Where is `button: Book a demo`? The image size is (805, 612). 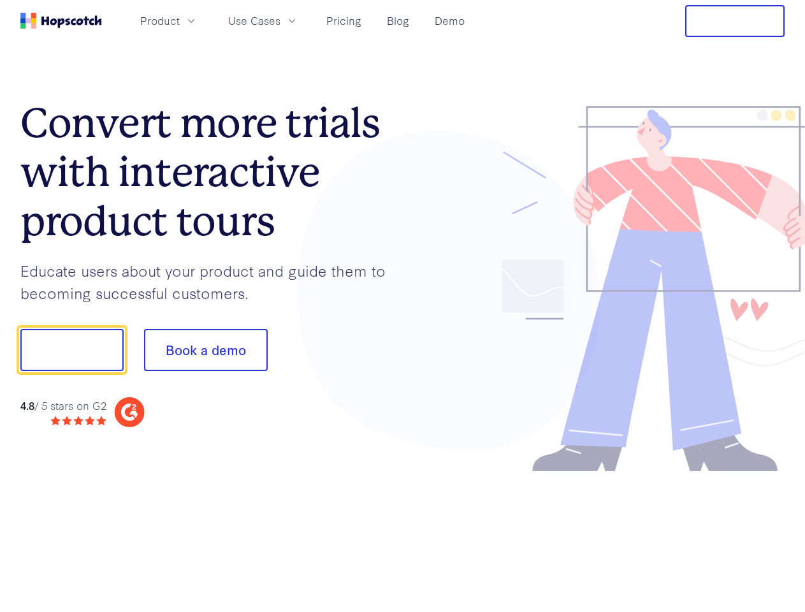
button: Book a demo is located at coordinates (206, 350).